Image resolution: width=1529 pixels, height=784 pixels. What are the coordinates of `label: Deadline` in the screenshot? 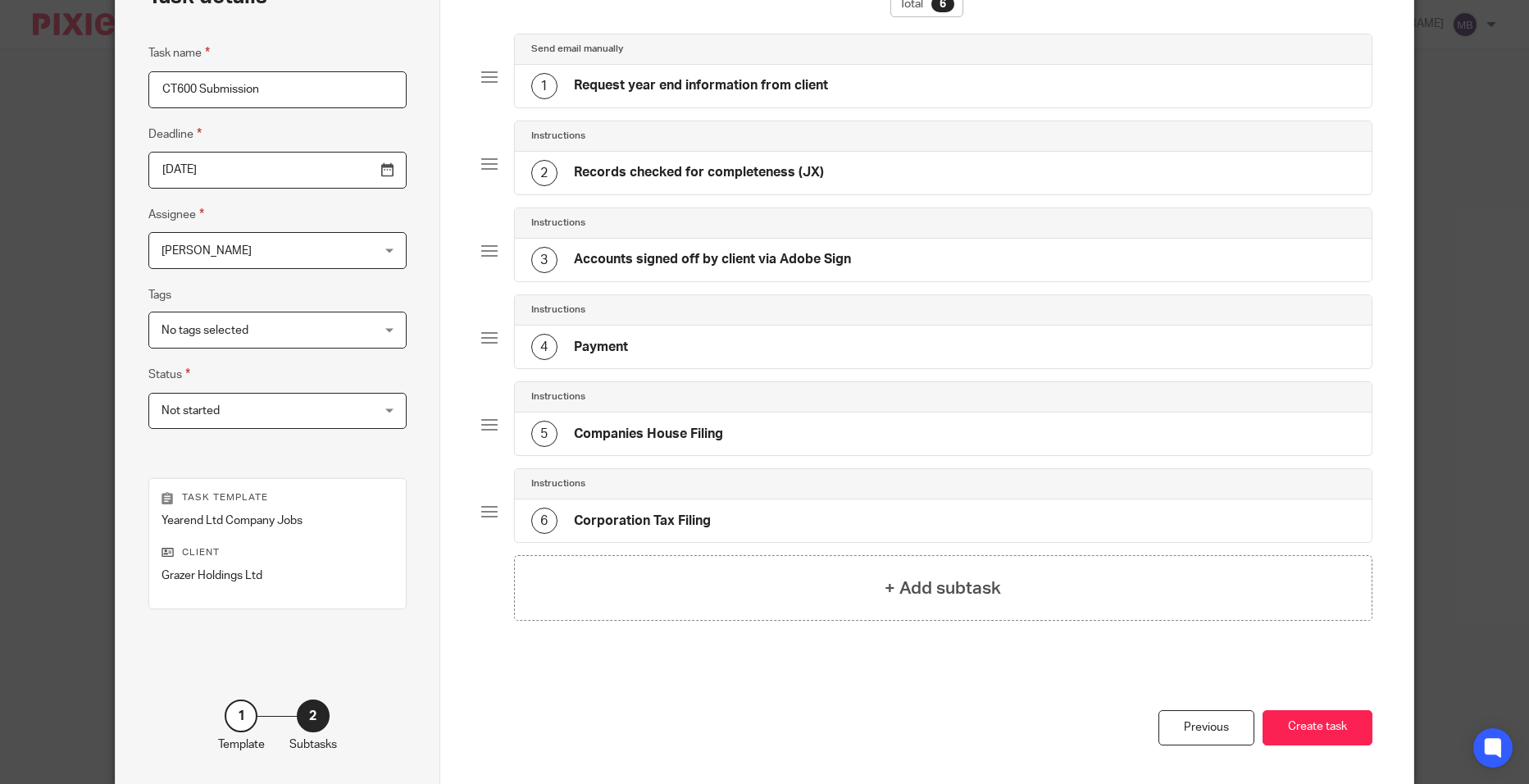 It's located at (175, 134).